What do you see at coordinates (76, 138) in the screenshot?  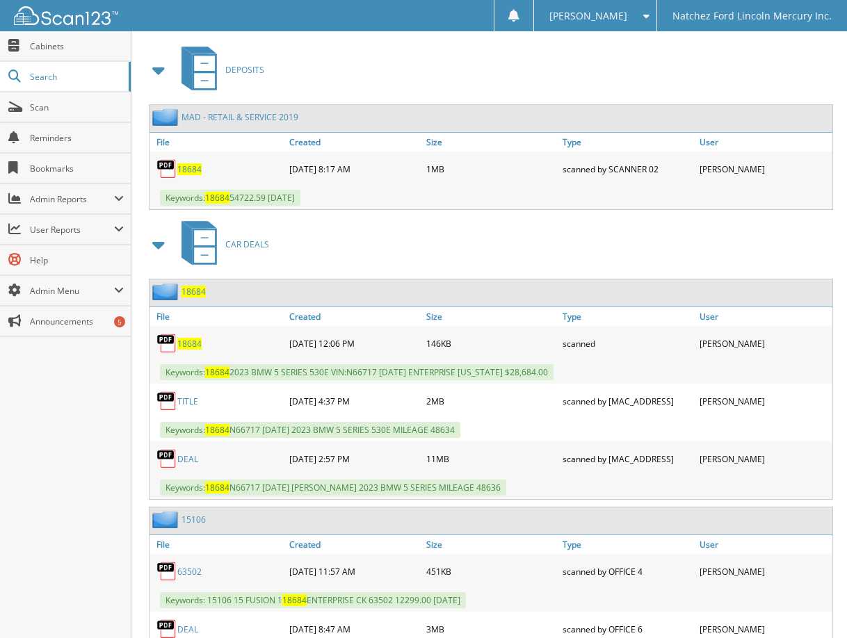 I see `span: Reminders` at bounding box center [76, 138].